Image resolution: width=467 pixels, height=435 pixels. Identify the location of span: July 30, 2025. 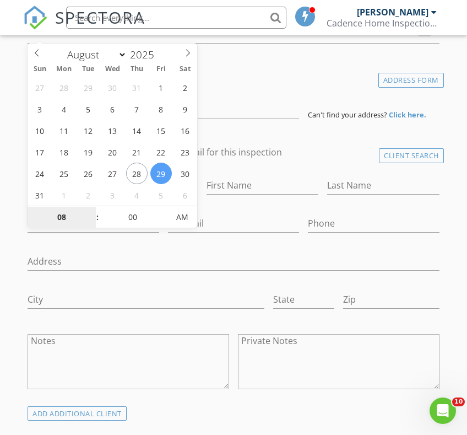
(112, 87).